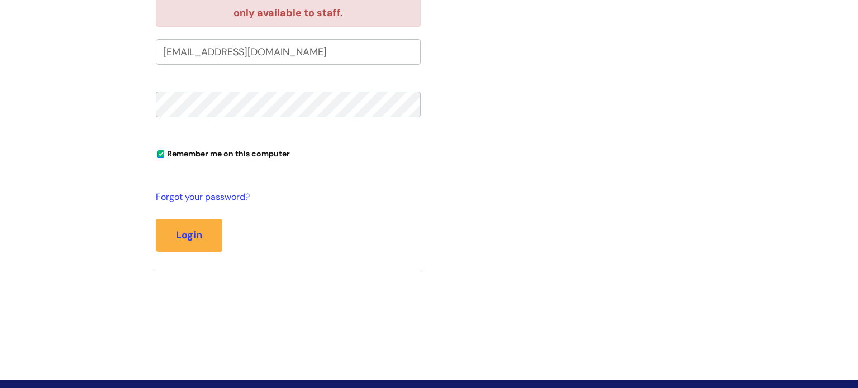  I want to click on a: Forgot your password?, so click(286, 197).